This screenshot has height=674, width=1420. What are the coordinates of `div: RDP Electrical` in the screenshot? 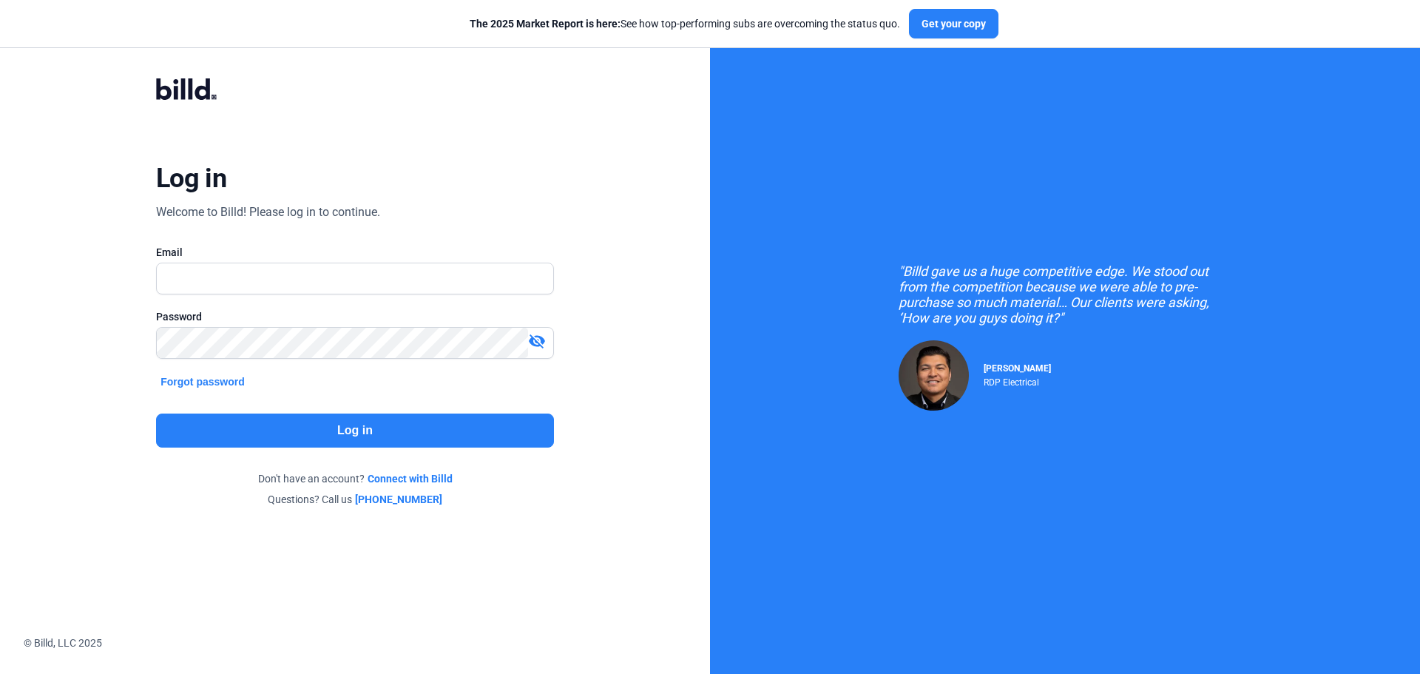 It's located at (1017, 380).